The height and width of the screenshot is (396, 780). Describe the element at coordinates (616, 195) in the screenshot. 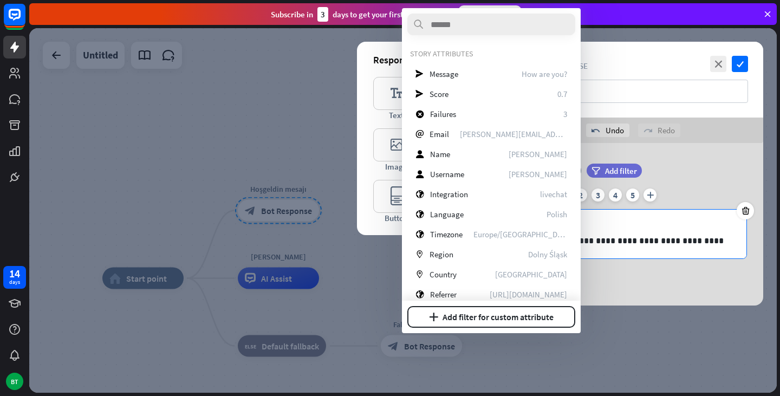

I see `div: 4` at that location.